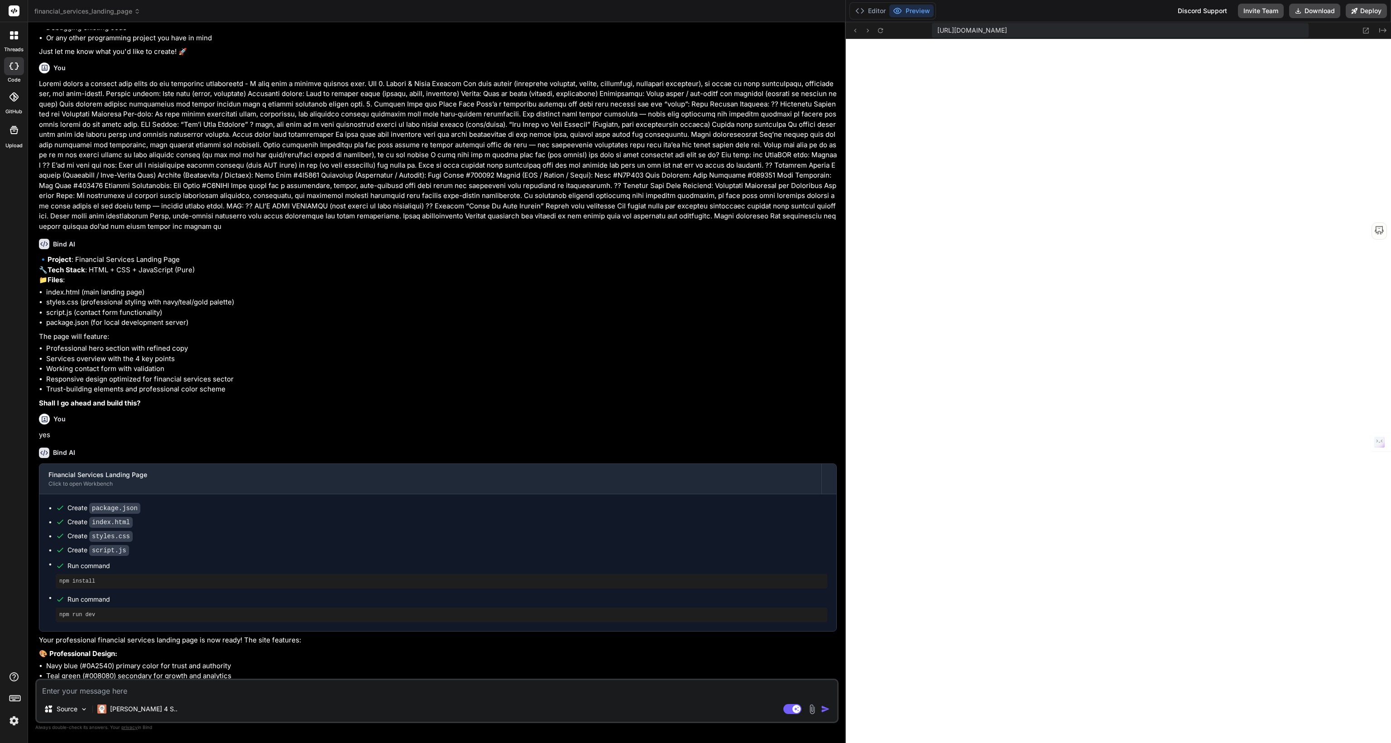 The image size is (1391, 743). What do you see at coordinates (67, 709) in the screenshot?
I see `p: Source` at bounding box center [67, 709].